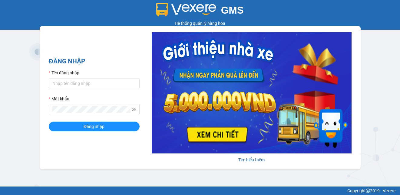 This screenshot has height=195, width=400. I want to click on button: Đăng nhập, so click(94, 126).